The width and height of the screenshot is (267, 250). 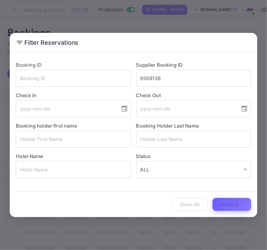 I want to click on h2: Filter Reservations, so click(x=133, y=43).